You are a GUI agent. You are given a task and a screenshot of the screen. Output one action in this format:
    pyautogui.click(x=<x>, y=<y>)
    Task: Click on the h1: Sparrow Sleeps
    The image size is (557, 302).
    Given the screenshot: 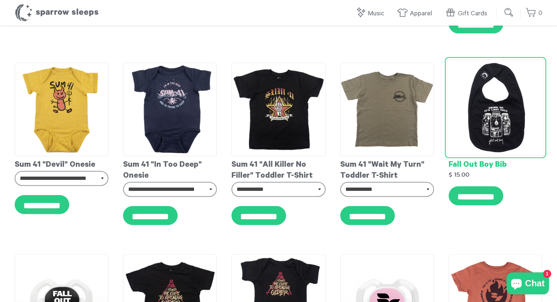 What is the action you would take?
    pyautogui.click(x=57, y=13)
    